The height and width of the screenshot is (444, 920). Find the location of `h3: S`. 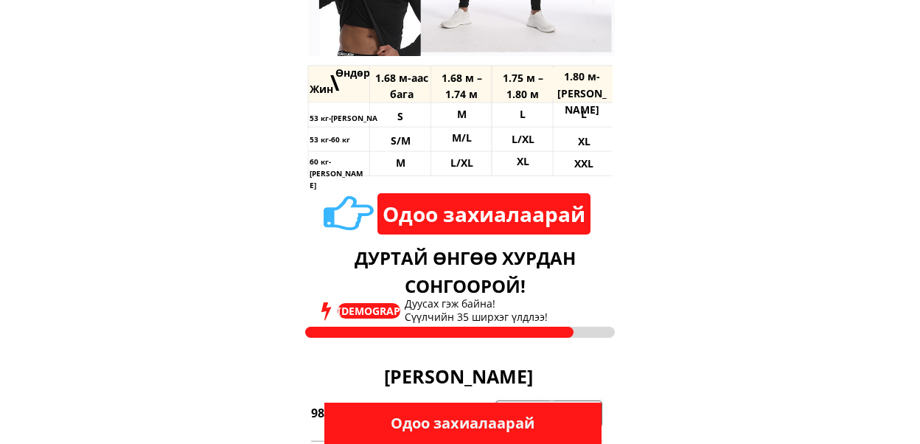

h3: S is located at coordinates (400, 117).